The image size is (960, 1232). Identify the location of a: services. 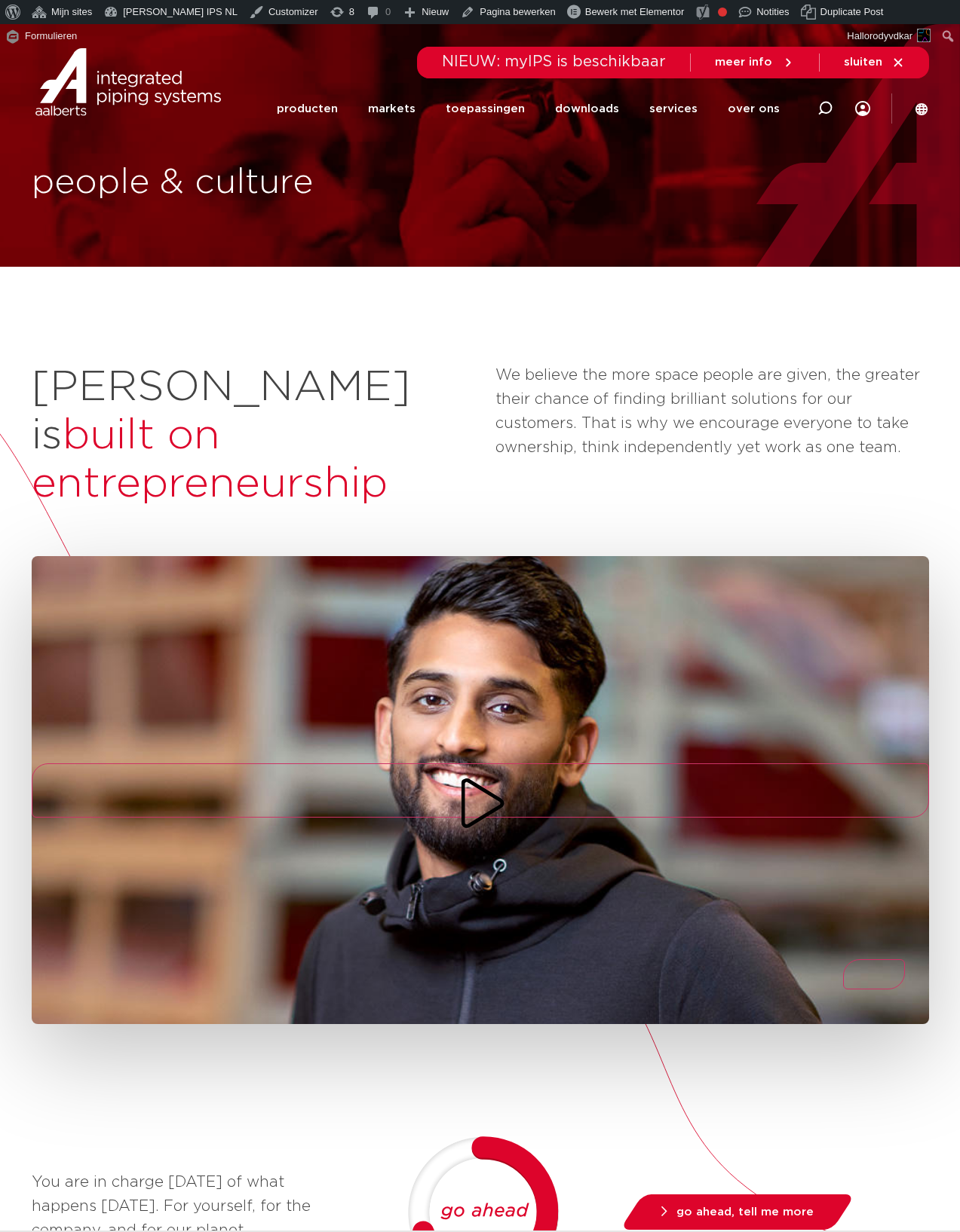
(674, 108).